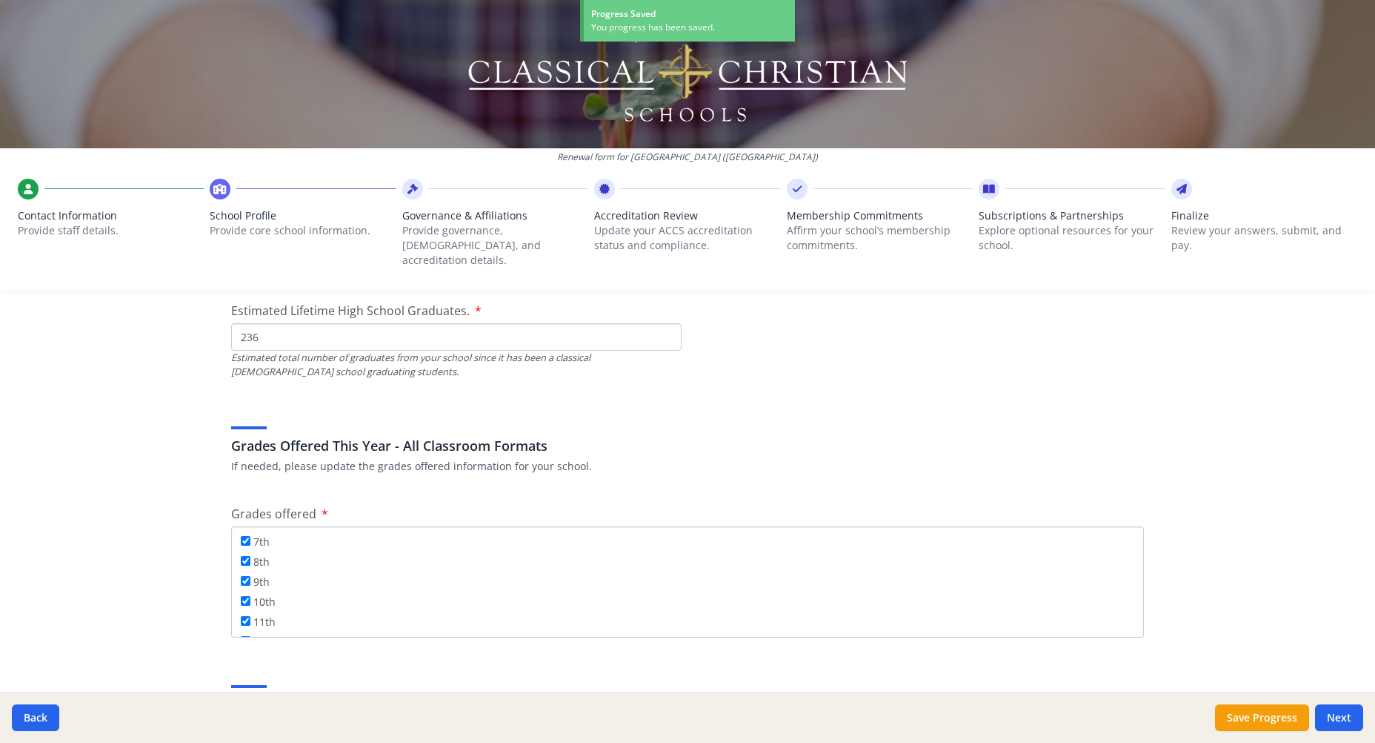 This screenshot has width=1375, height=743. What do you see at coordinates (258, 641) in the screenshot?
I see `label: 12th` at bounding box center [258, 641].